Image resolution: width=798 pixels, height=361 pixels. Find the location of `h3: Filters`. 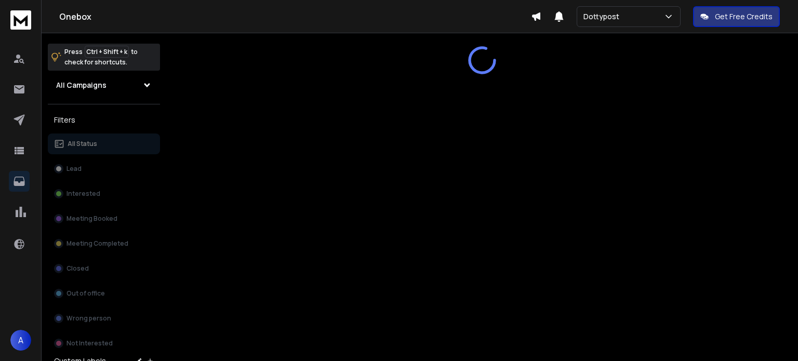

h3: Filters is located at coordinates (104, 120).